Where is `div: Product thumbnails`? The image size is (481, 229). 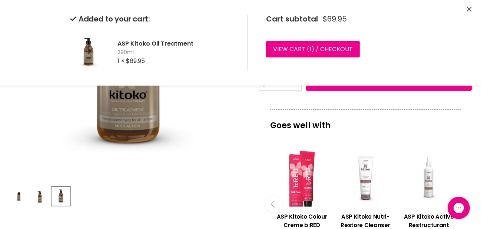
div: Product thumbnails is located at coordinates (128, 195).